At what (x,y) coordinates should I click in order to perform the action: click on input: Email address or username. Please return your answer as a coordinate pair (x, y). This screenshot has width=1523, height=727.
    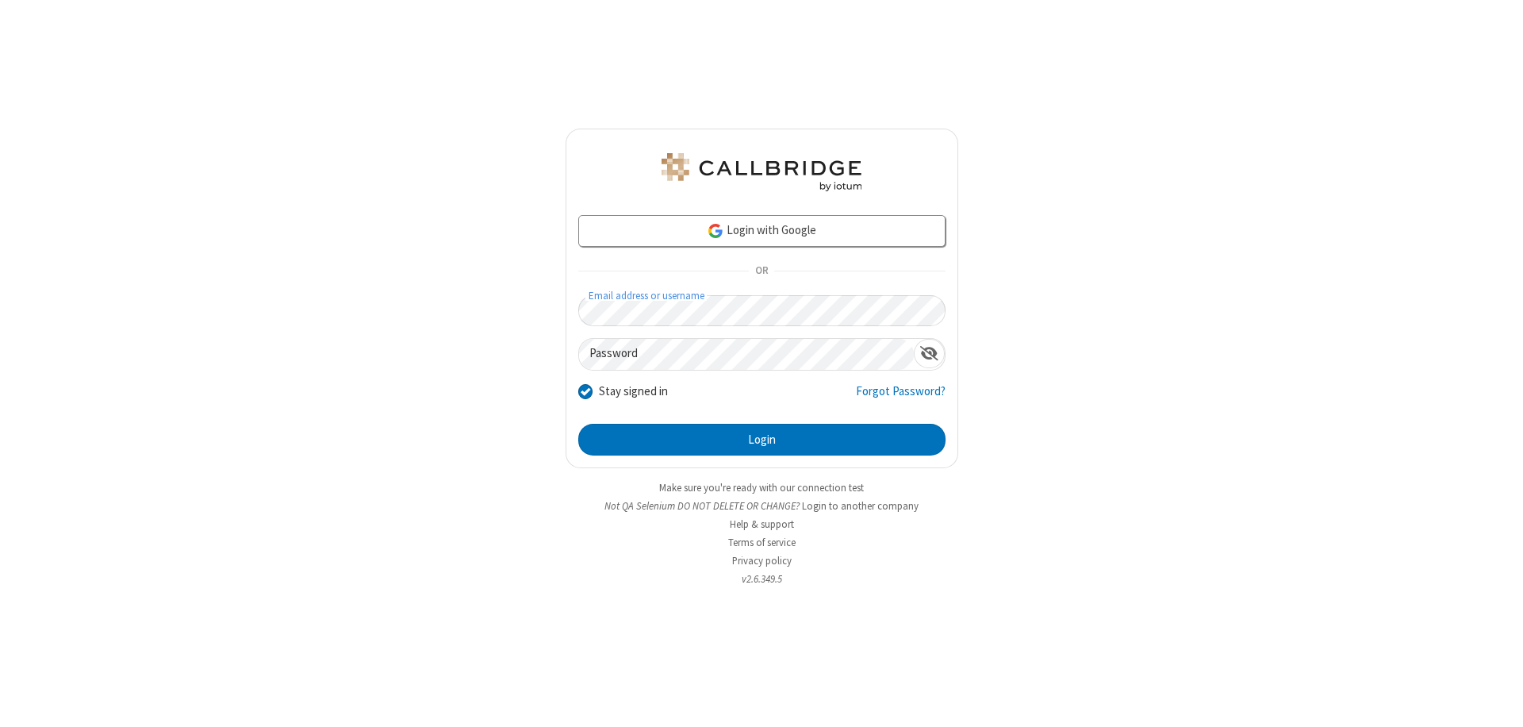
    Looking at the image, I should click on (762, 310).